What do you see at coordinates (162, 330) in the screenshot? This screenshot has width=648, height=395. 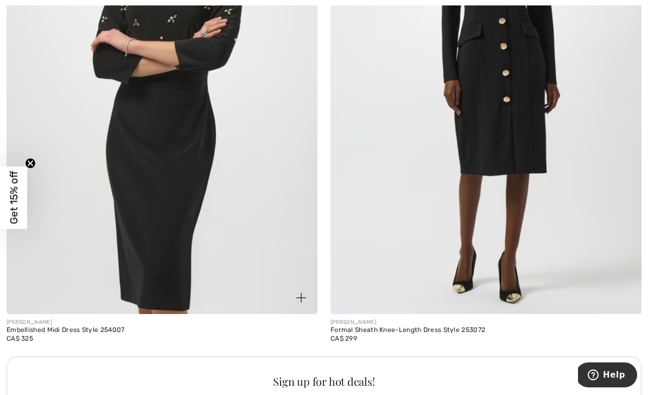 I see `div: Embellished Midi Dress Style 254007` at bounding box center [162, 330].